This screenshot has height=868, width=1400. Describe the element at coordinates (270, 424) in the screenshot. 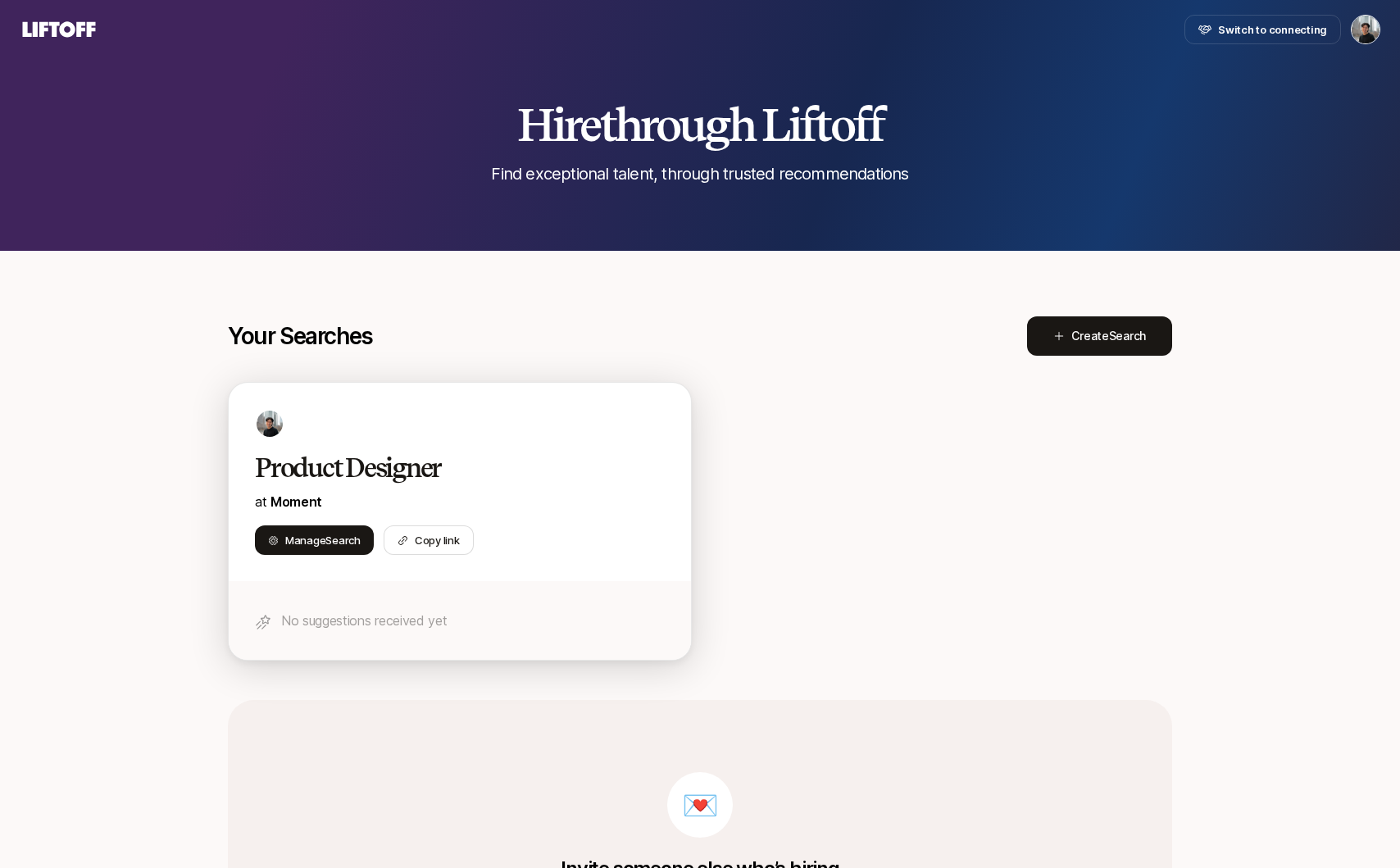

I see `img: 48213564_d349_4c7a_bc3f_3e31999807fd.jfif` at that location.